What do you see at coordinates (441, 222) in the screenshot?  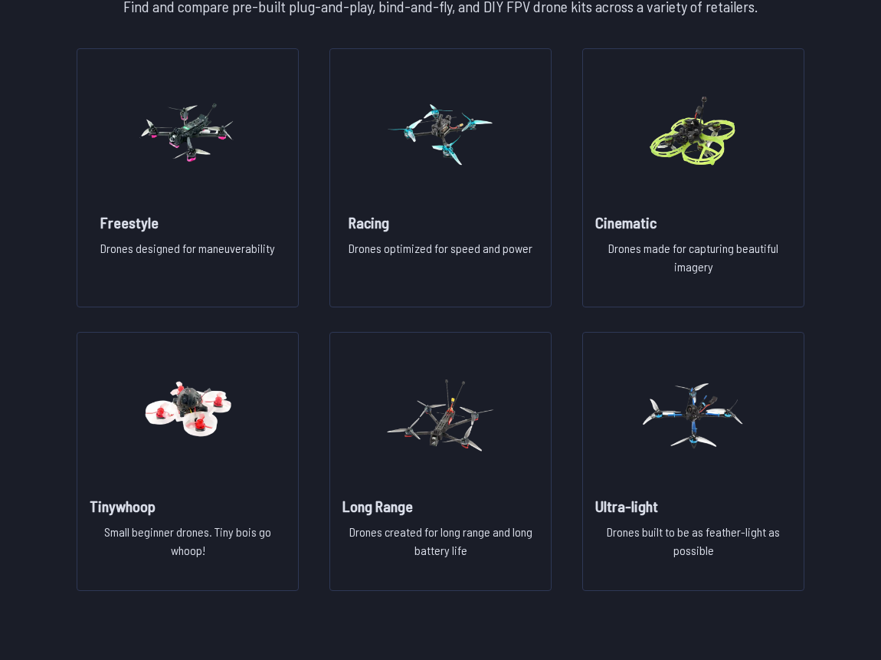 I see `h2: Racing` at bounding box center [441, 222].